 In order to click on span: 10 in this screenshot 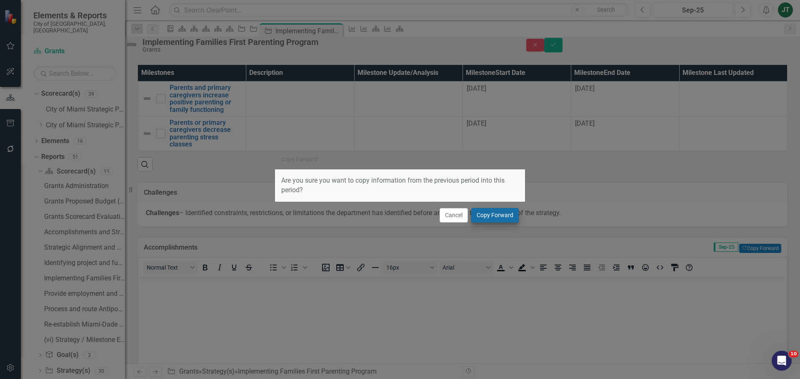, I will do `click(793, 354)`.